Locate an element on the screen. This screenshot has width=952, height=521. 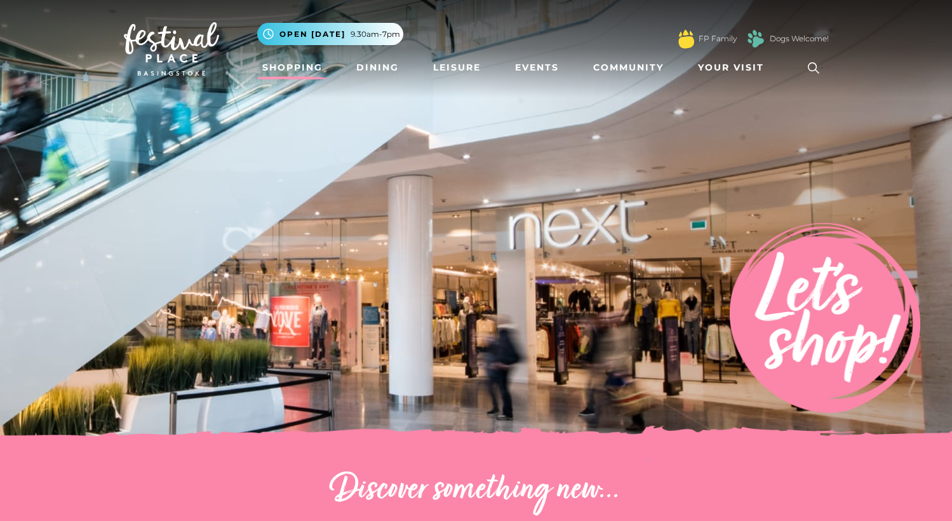
a: Dining is located at coordinates (377, 67).